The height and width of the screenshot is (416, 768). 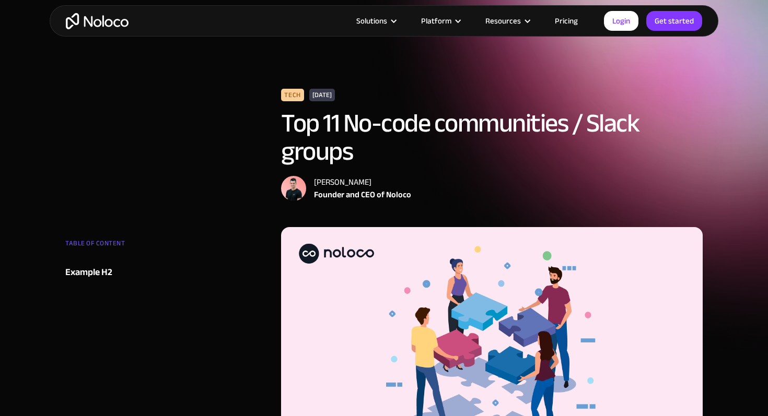 What do you see at coordinates (89, 273) in the screenshot?
I see `div: Example H2` at bounding box center [89, 273].